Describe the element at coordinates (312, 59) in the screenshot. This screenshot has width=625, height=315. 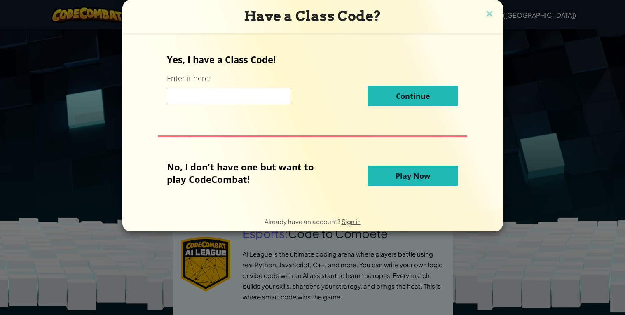
I see `p: Yes, I have a Class Code!` at that location.